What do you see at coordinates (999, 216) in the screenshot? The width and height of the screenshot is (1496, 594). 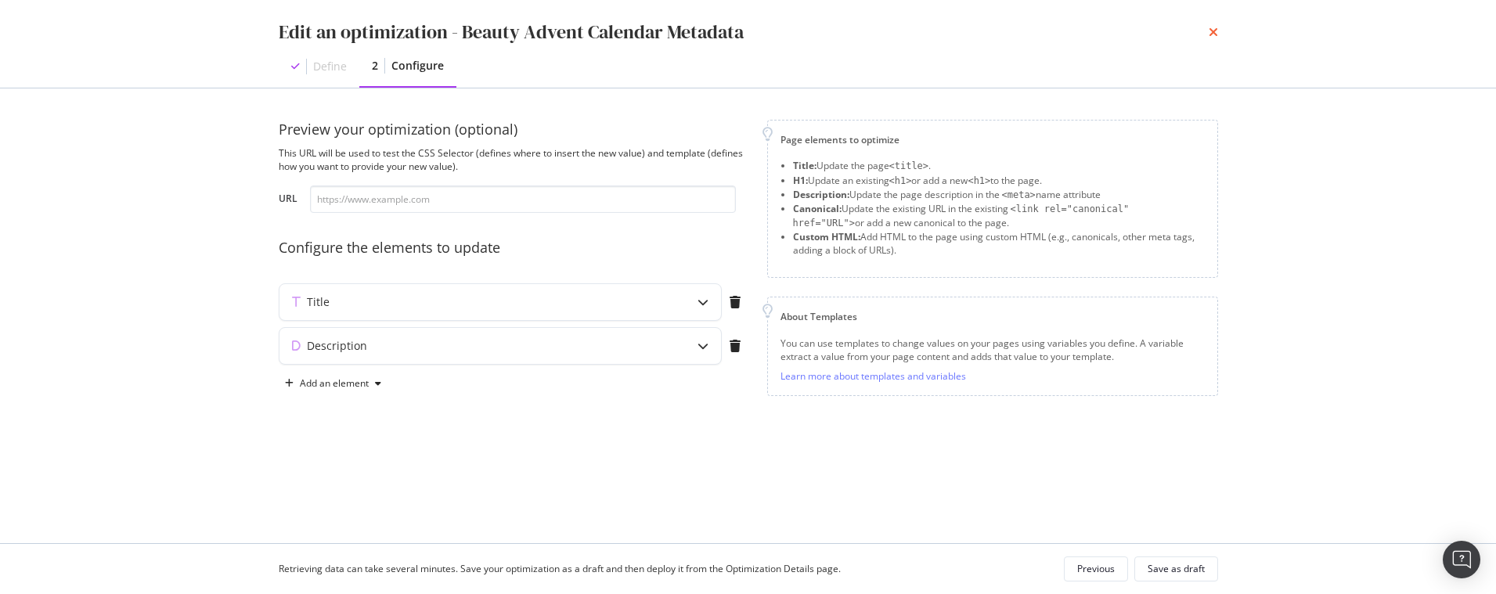 I see `li: Update the existing URL in the existing or add a new canonical to the page.` at bounding box center [999, 216].